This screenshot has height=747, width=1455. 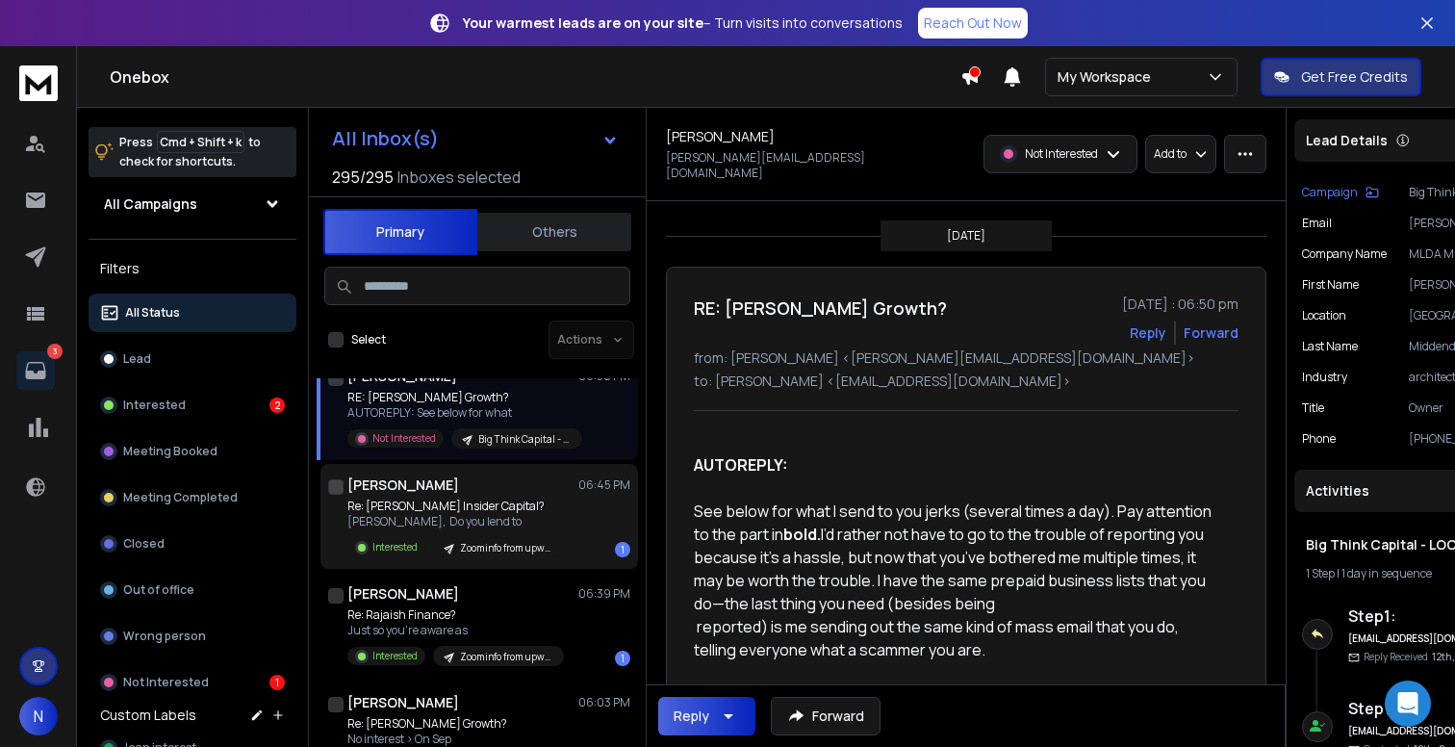 I want to click on button: Meeting Completed, so click(x=193, y=498).